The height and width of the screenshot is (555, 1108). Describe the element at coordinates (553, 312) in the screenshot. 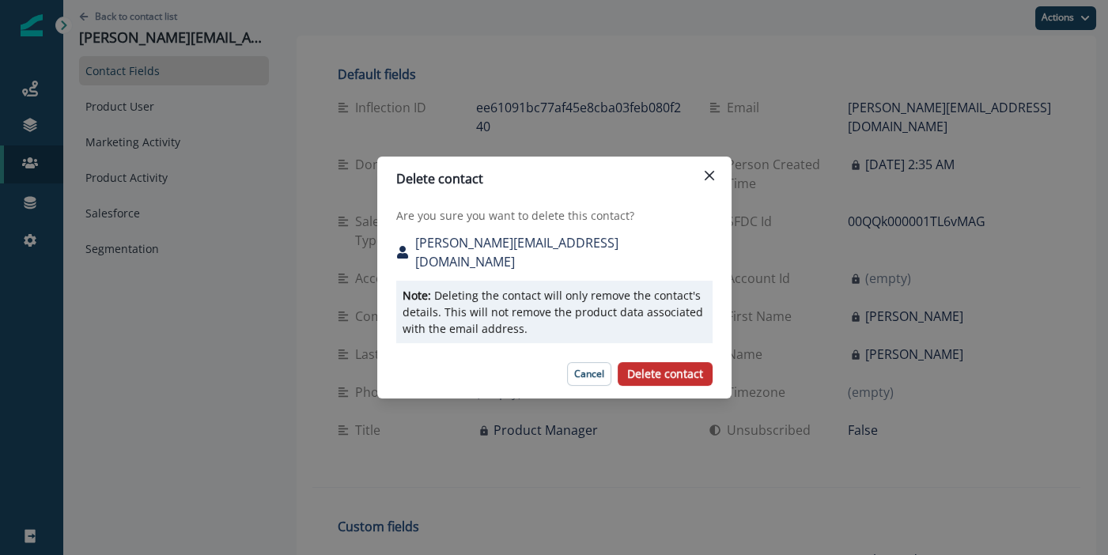

I see `p: Note:` at that location.